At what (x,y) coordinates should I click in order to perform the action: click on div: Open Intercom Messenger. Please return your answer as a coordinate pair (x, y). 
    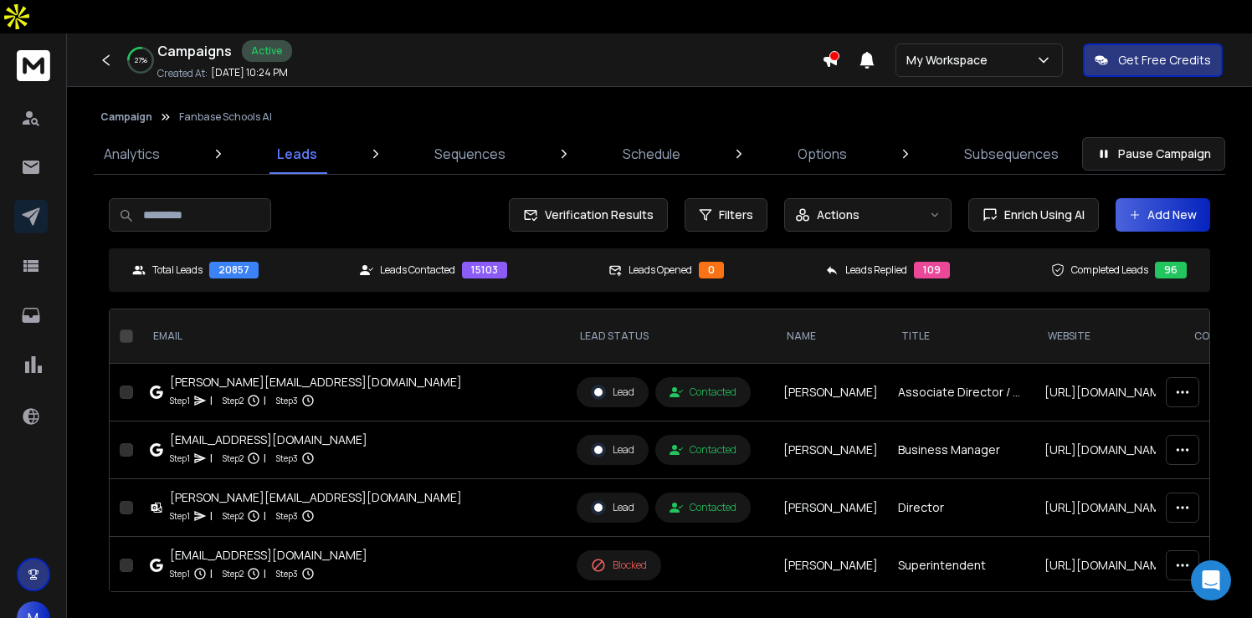
    Looking at the image, I should click on (1211, 581).